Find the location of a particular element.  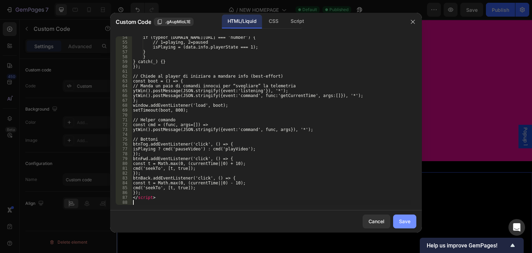

span: Help us improve GemPages! is located at coordinates (468, 245).